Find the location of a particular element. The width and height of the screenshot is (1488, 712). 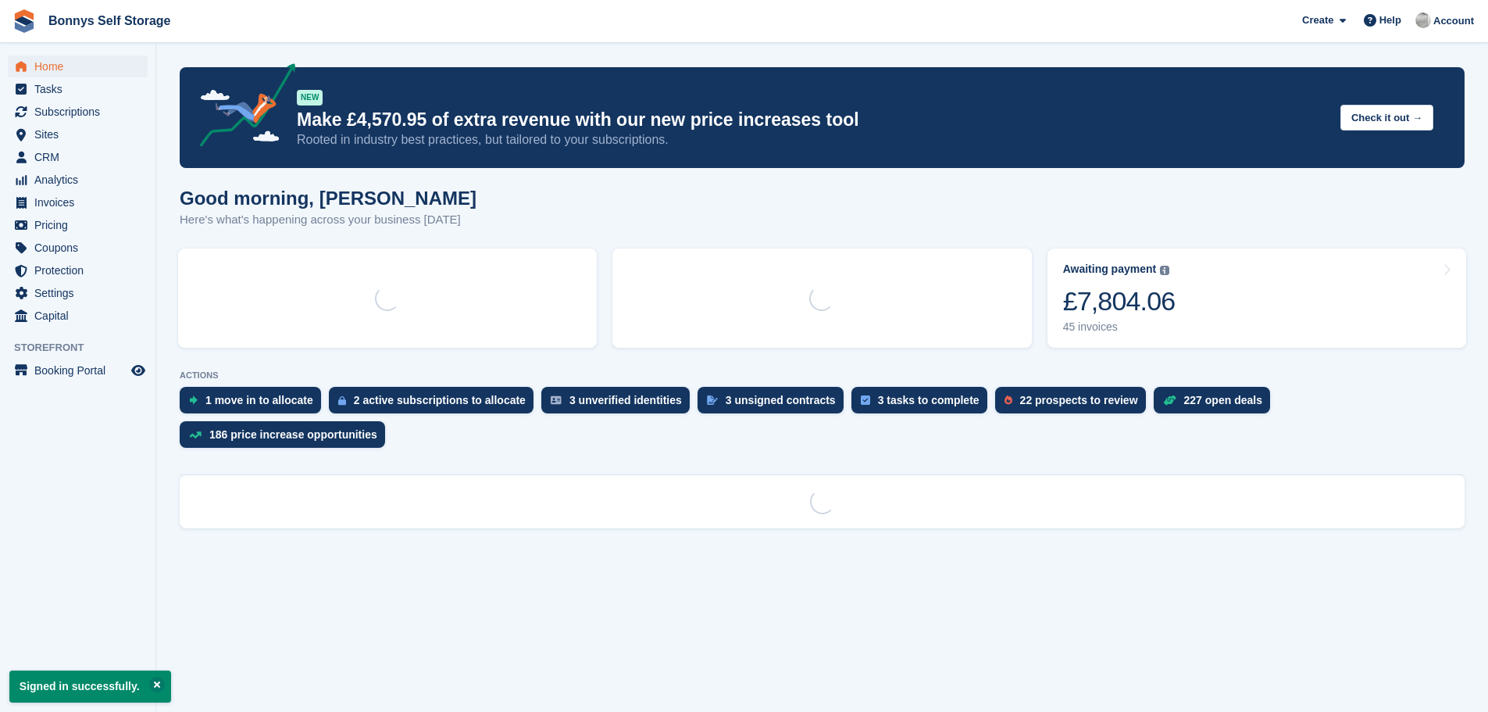

a: 2 active subscriptions to allocate is located at coordinates (435, 404).